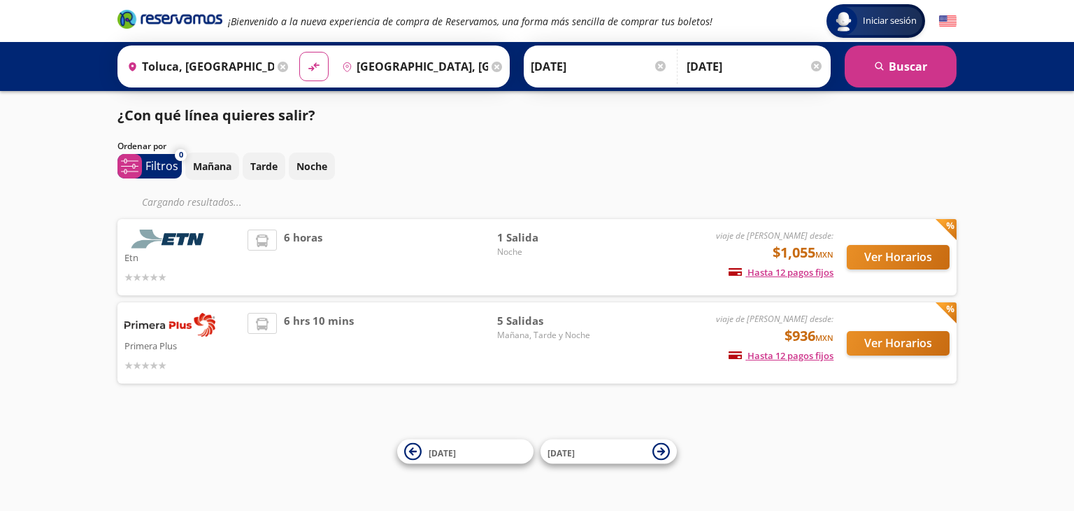 The width and height of the screenshot is (1074, 511). Describe the element at coordinates (470, 21) in the screenshot. I see `em: ¡Bienvenido a la nueva experiencia de compra de Reservamos, una forma más sencilla de comprar tus...` at that location.